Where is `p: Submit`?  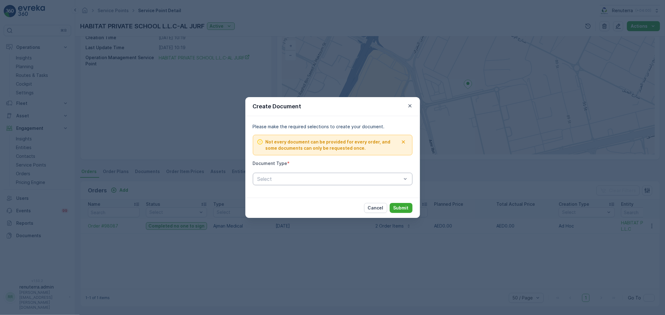 p: Submit is located at coordinates (401, 208).